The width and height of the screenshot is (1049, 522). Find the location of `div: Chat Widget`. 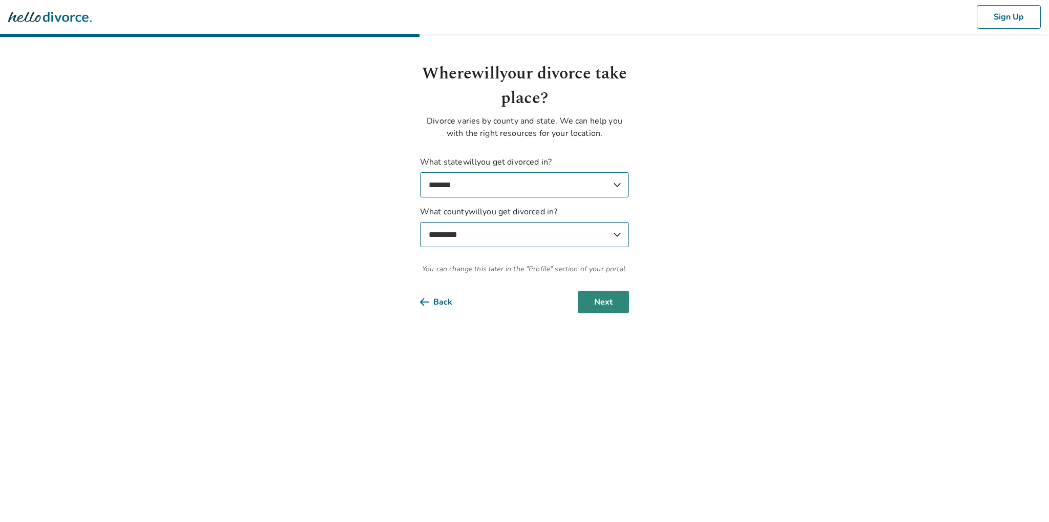

div: Chat Widget is located at coordinates (1024, 497).